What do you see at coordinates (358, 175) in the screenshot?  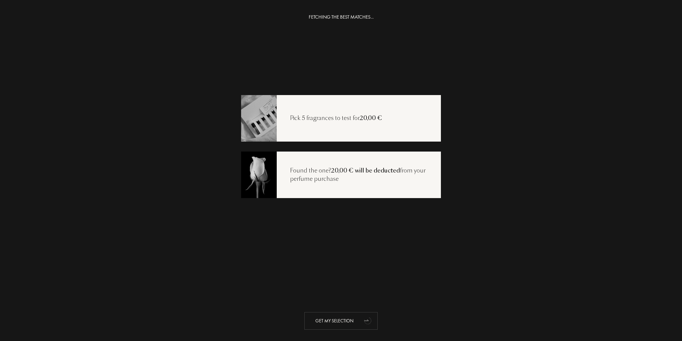 I see `div: Found the one? from your perfume purchase` at bounding box center [358, 175].